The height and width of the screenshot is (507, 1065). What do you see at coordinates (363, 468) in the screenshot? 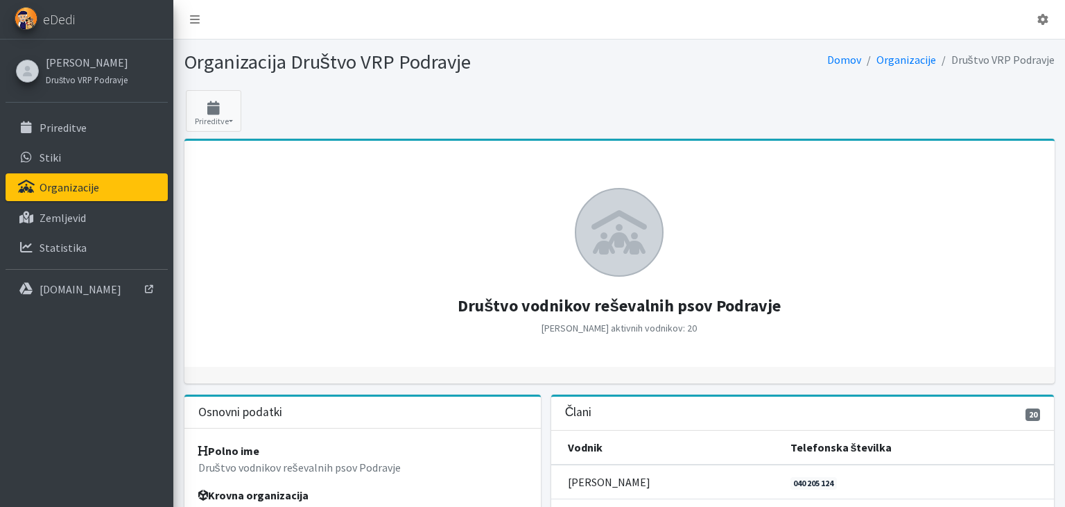
I see `p: Društvo vodnikov reševalnih psov Podravje` at bounding box center [363, 468].